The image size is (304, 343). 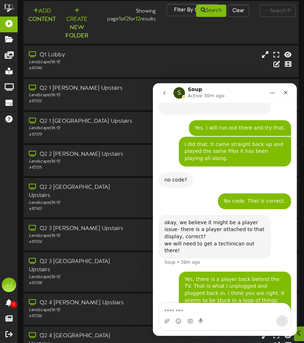 What do you see at coordinates (87, 45) in the screenshot?
I see `div: Yes. I will run out there and try that.` at bounding box center [87, 45].